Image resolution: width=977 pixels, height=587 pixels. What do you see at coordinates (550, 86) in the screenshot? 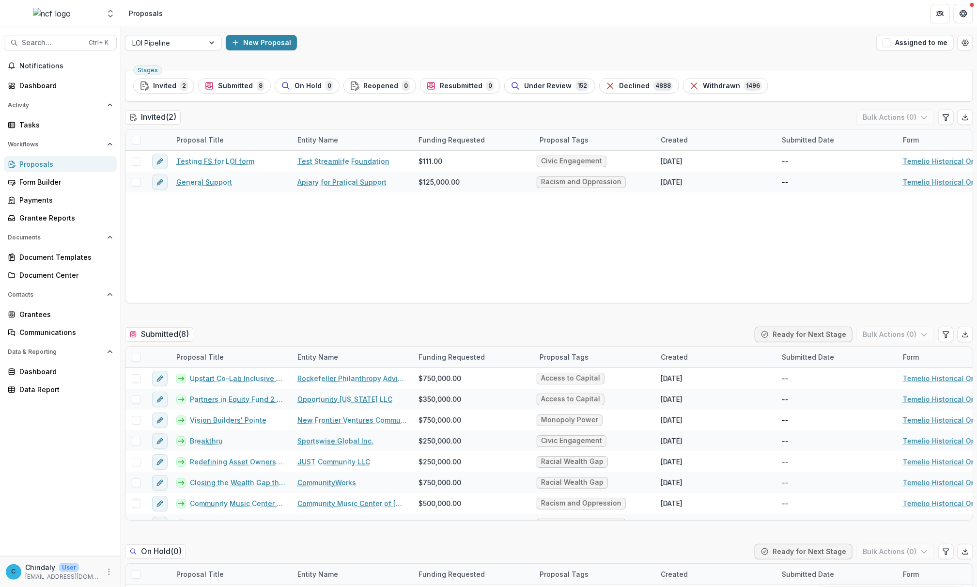
I see `button: Under Review152` at bounding box center [550, 86].